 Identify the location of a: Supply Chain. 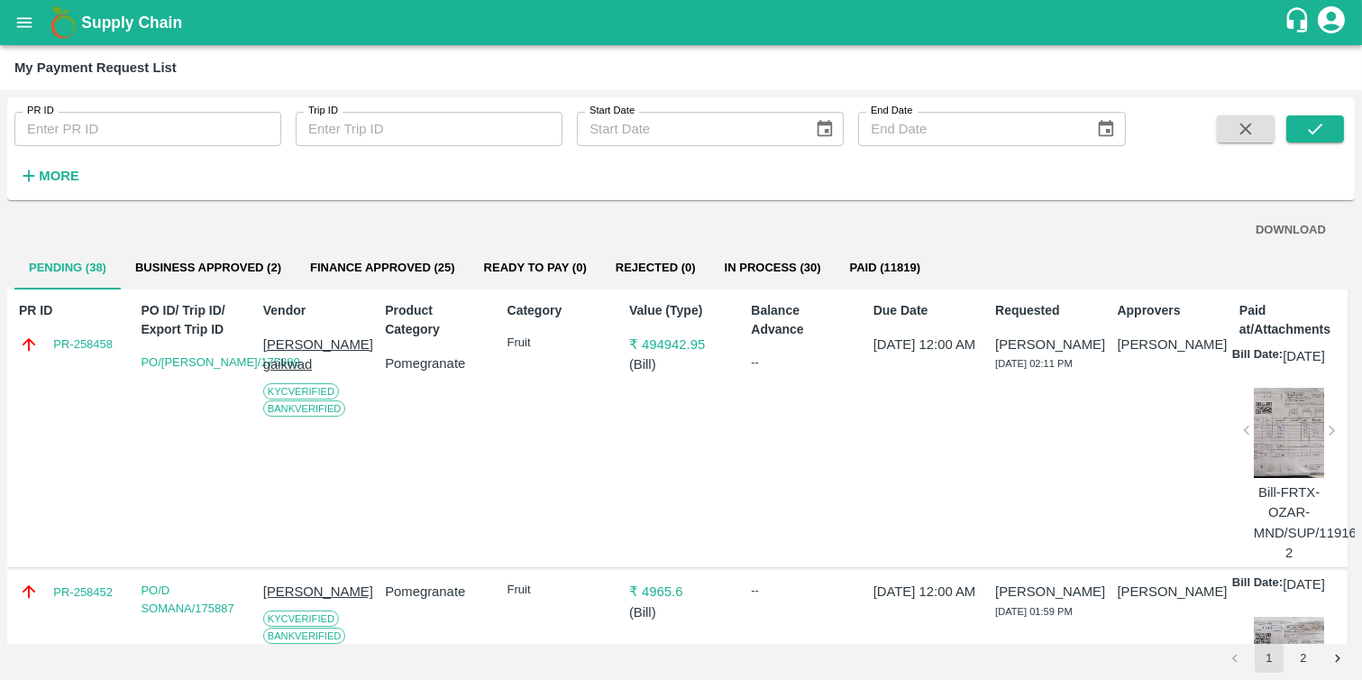
(683, 23).